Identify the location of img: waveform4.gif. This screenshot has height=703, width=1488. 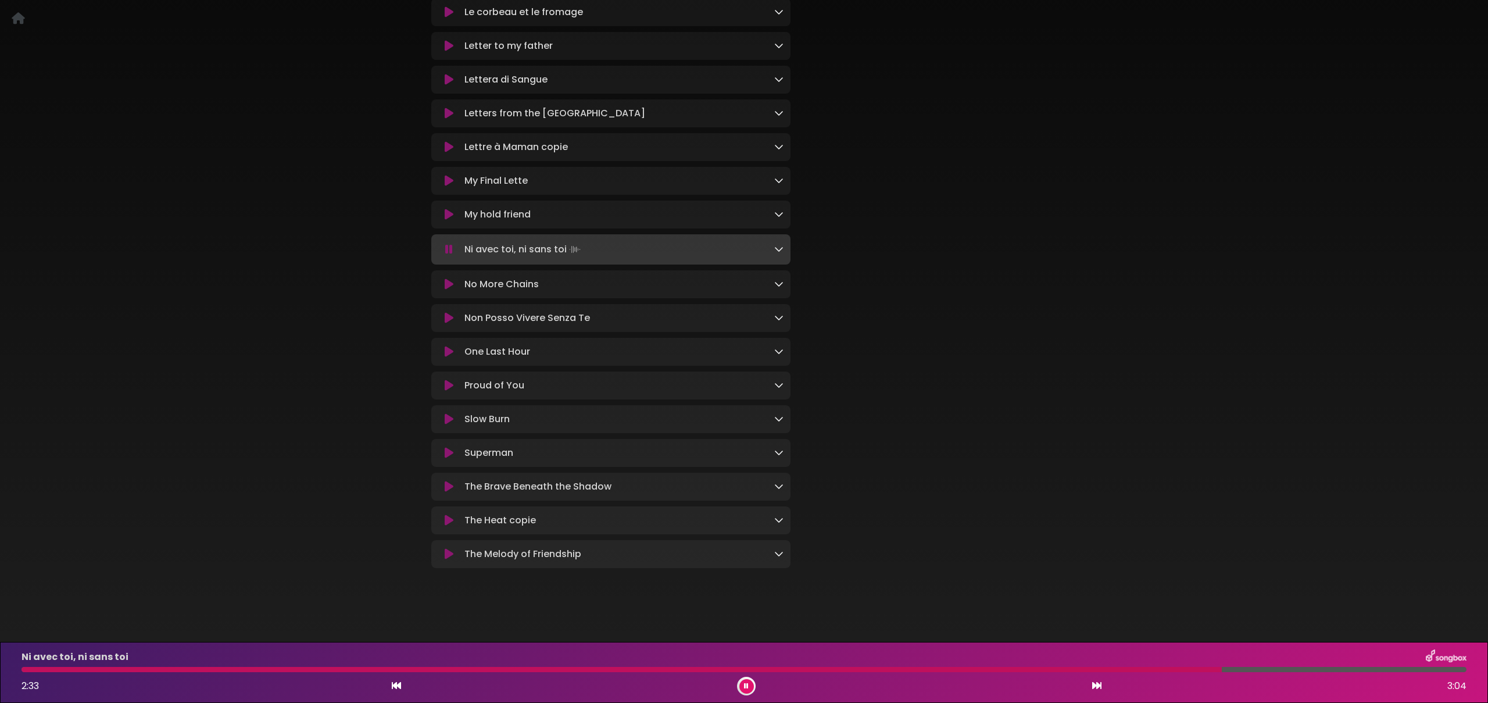
(575, 249).